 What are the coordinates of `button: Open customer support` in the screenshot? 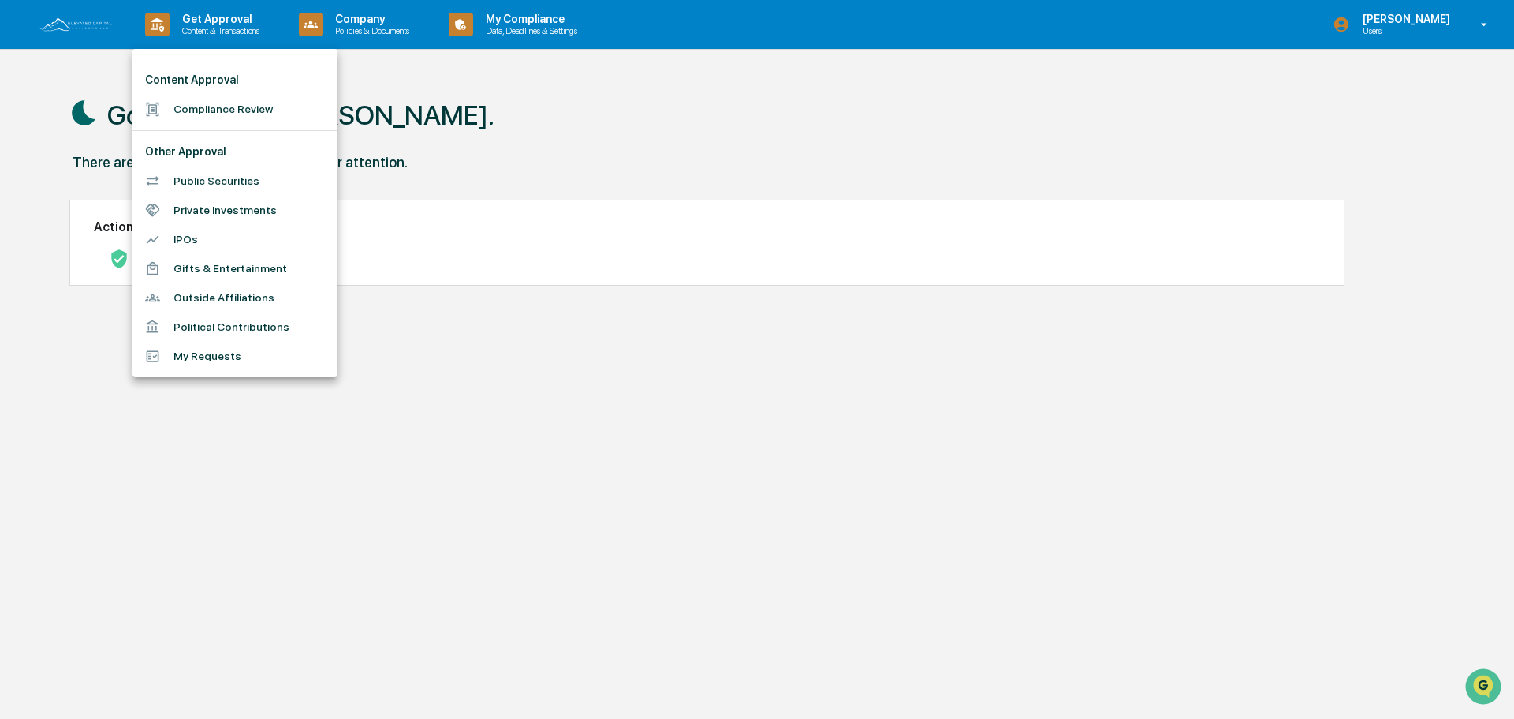 It's located at (20, 20).